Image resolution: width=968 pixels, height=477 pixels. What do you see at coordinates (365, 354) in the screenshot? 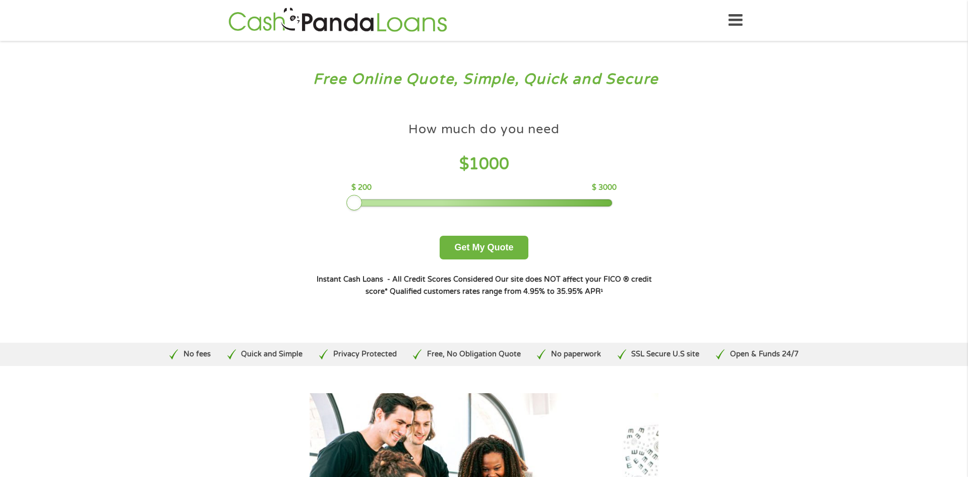
I see `p: Privacy Protected` at bounding box center [365, 354].